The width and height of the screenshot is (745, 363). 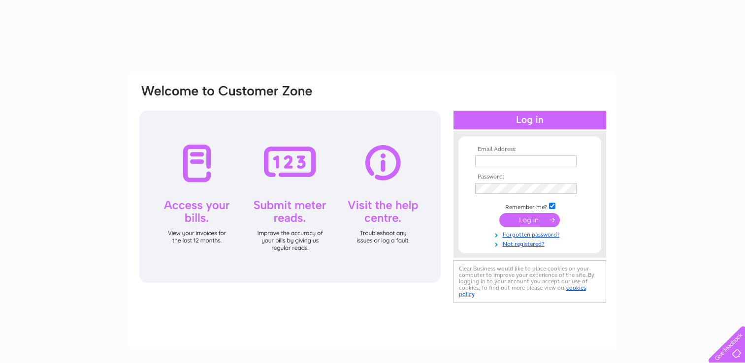 I want to click on input: Submit, so click(x=529, y=220).